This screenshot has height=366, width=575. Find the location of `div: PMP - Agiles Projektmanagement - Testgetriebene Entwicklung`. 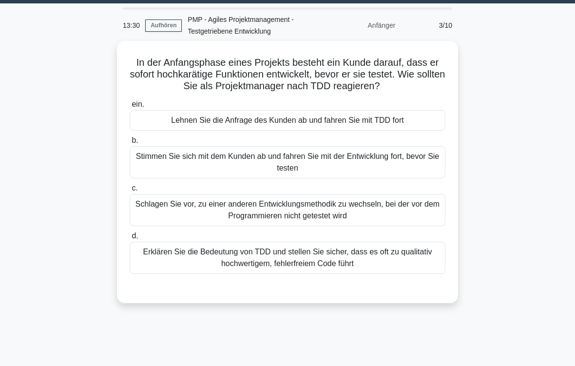

div: PMP - Agiles Projektmanagement - Testgetriebene Entwicklung is located at coordinates (249, 25).